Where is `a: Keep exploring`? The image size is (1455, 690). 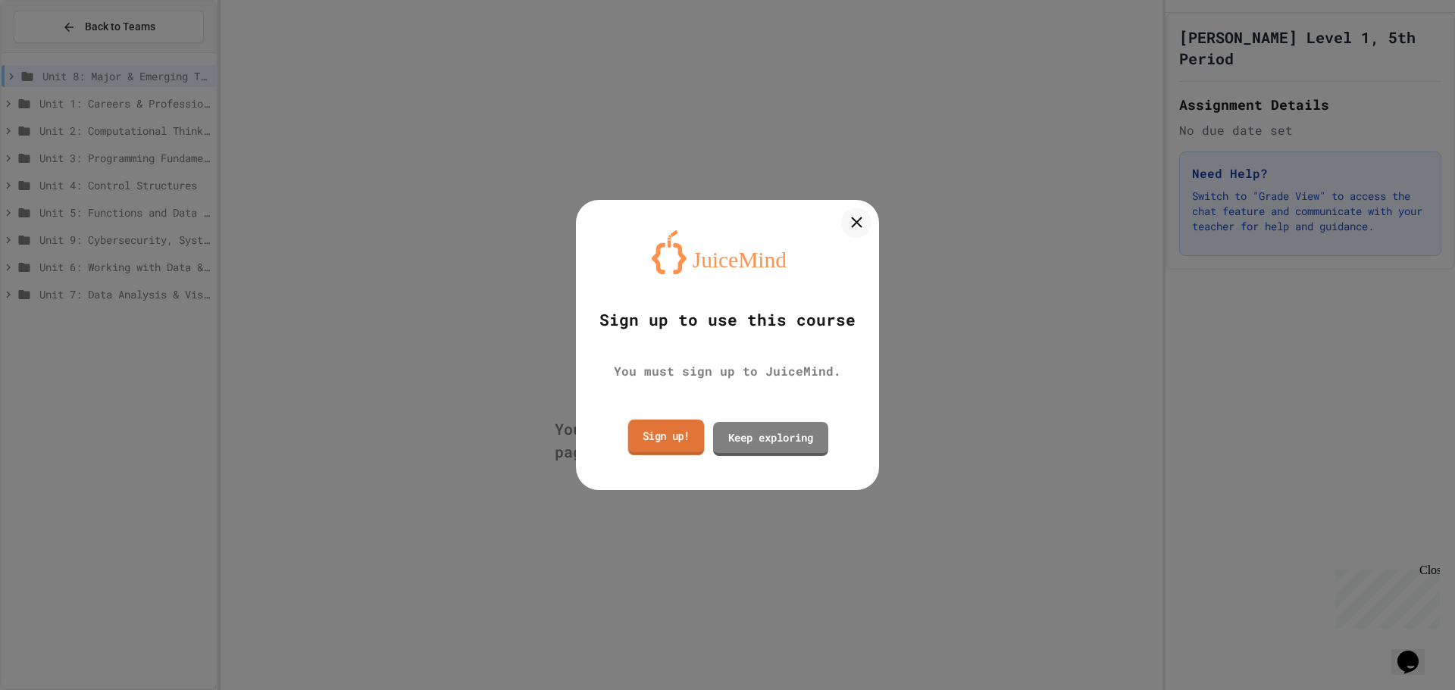
a: Keep exploring is located at coordinates (771, 439).